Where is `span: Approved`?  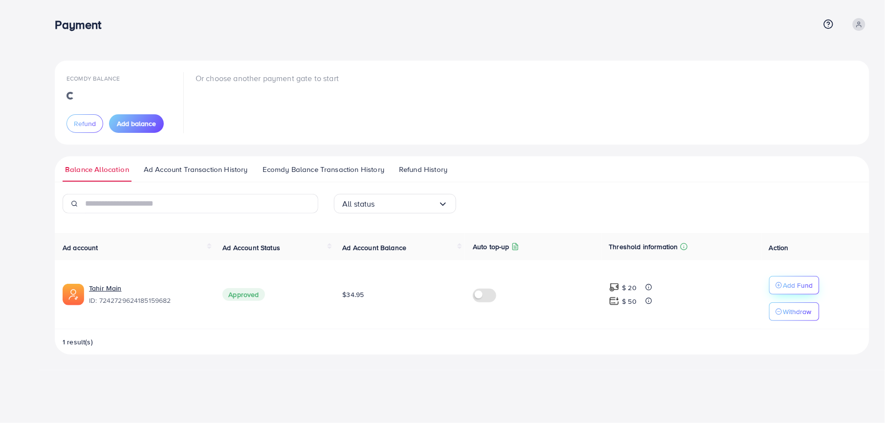
span: Approved is located at coordinates (243, 295).